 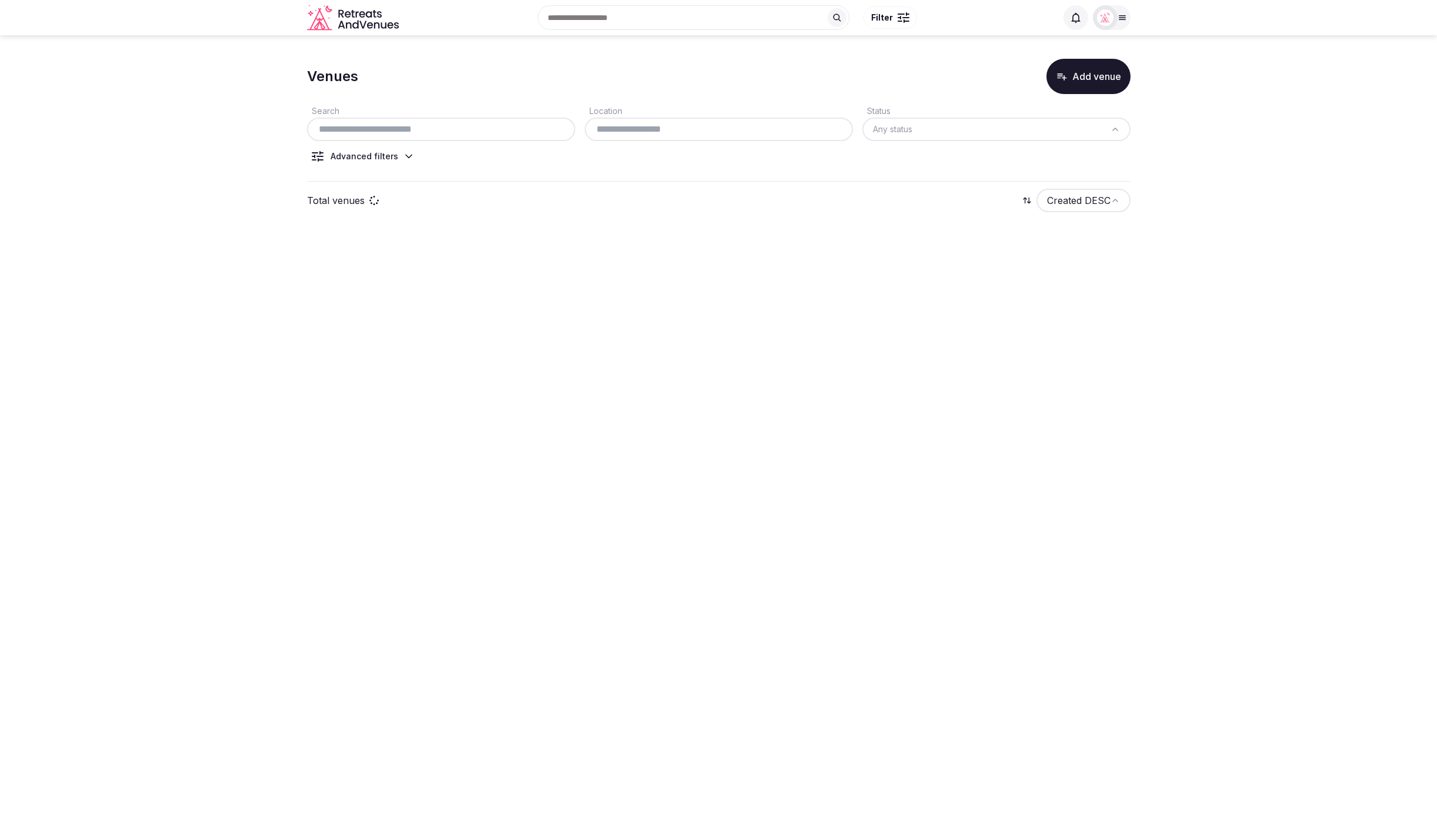 What do you see at coordinates (354, 18) in the screenshot?
I see `svg: Retreats and Venues company logo` at bounding box center [354, 18].